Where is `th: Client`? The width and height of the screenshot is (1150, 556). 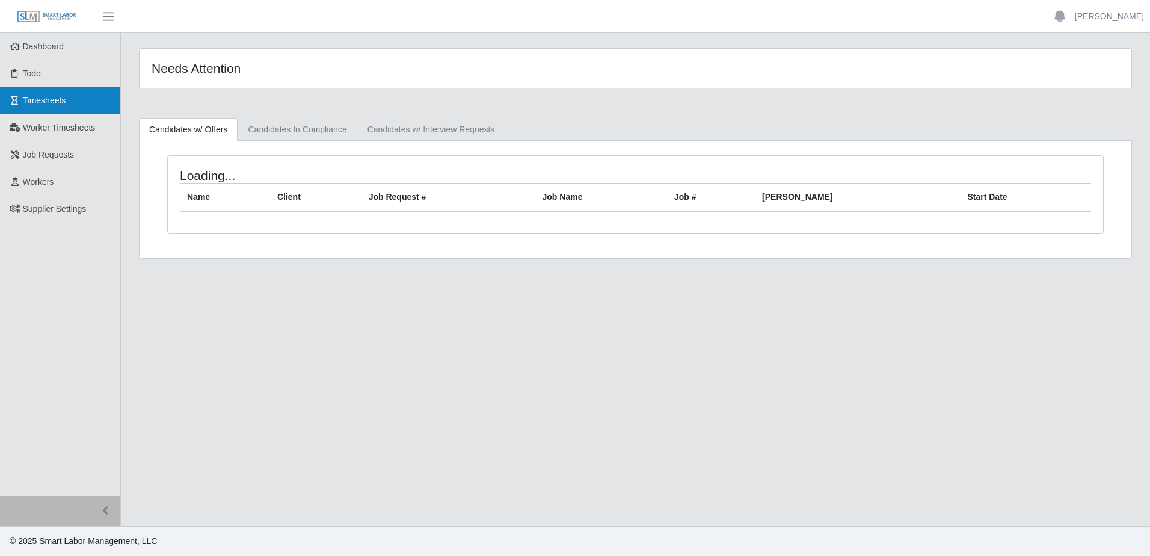
th: Client is located at coordinates (316, 197).